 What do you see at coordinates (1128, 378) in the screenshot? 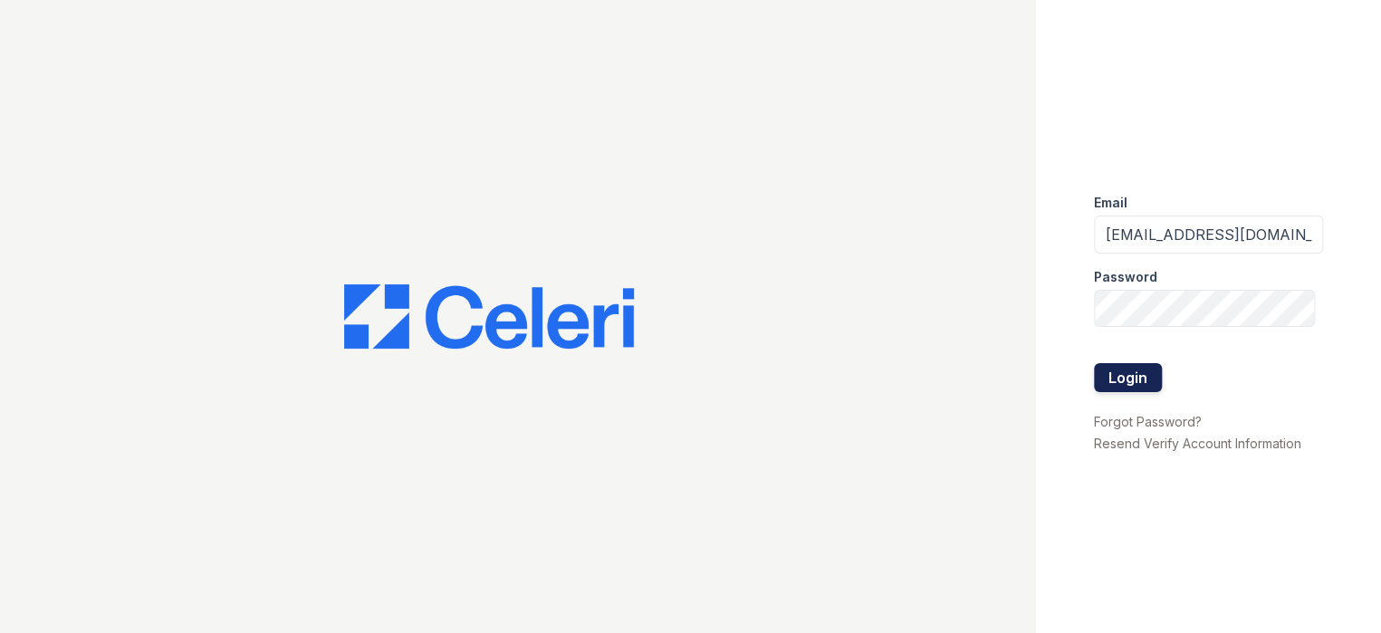
I see `button: Login` at bounding box center [1128, 378].